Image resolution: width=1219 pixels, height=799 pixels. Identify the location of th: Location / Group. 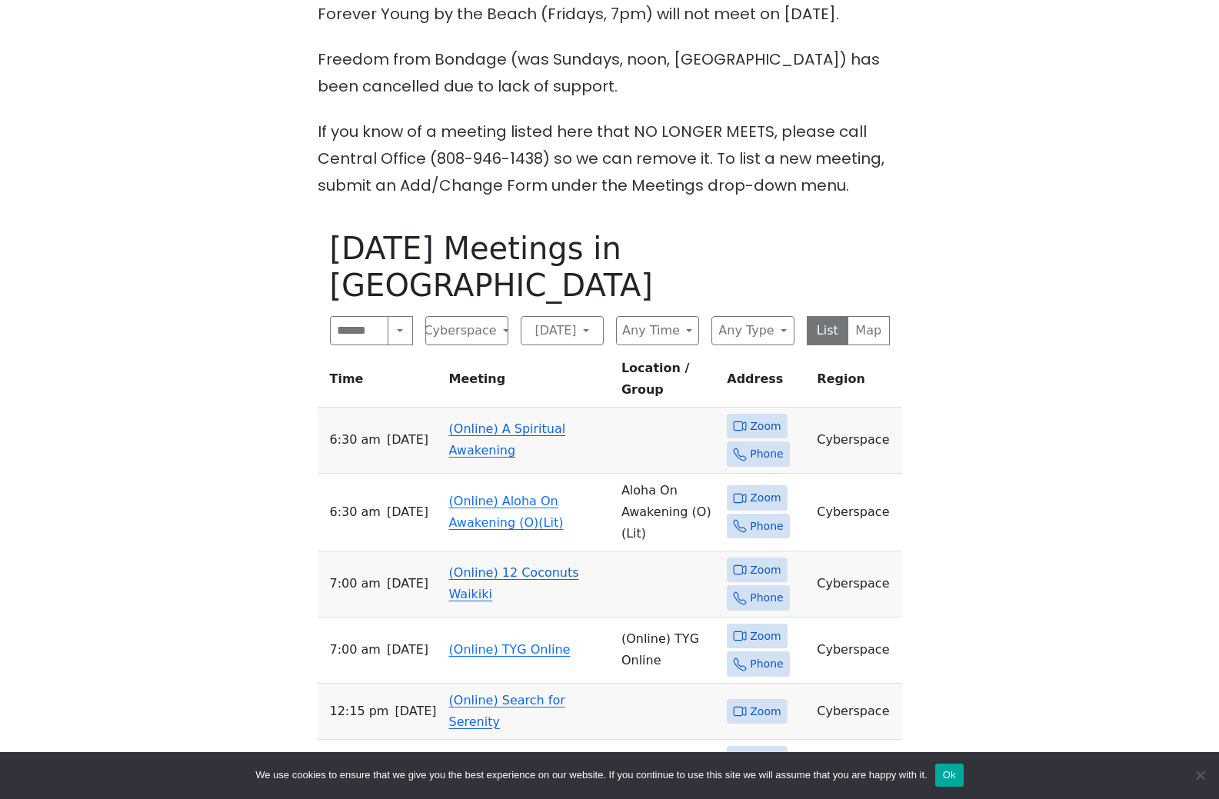
(668, 382).